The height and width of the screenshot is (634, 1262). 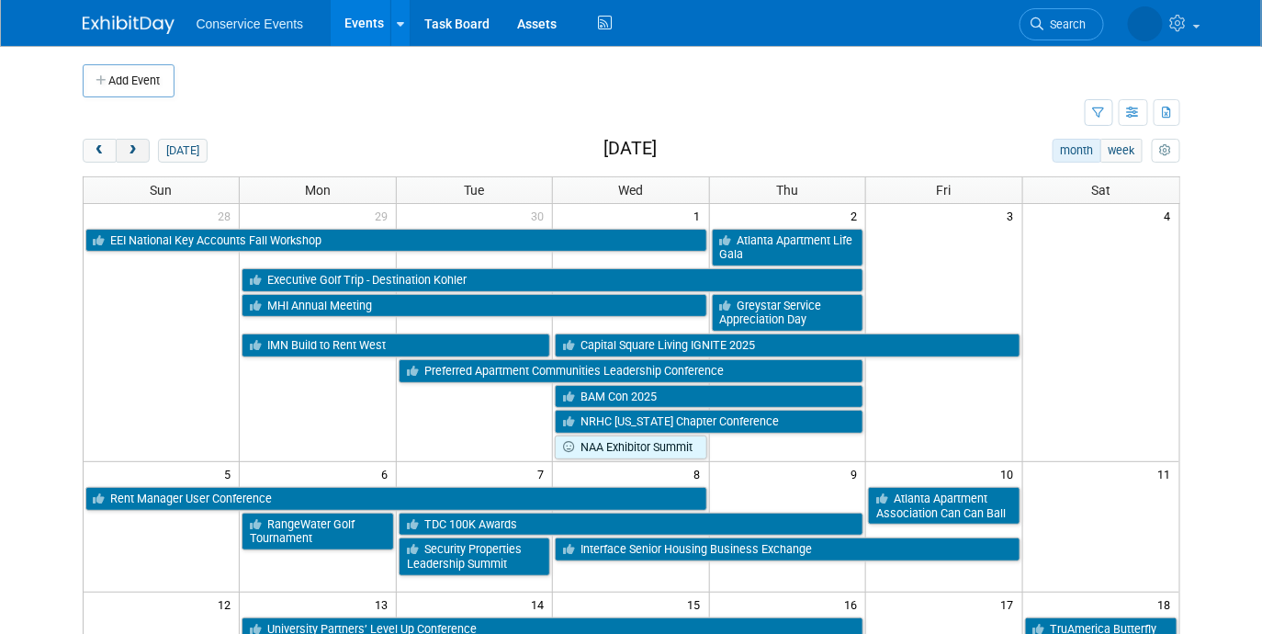 I want to click on span: 12, so click(x=227, y=604).